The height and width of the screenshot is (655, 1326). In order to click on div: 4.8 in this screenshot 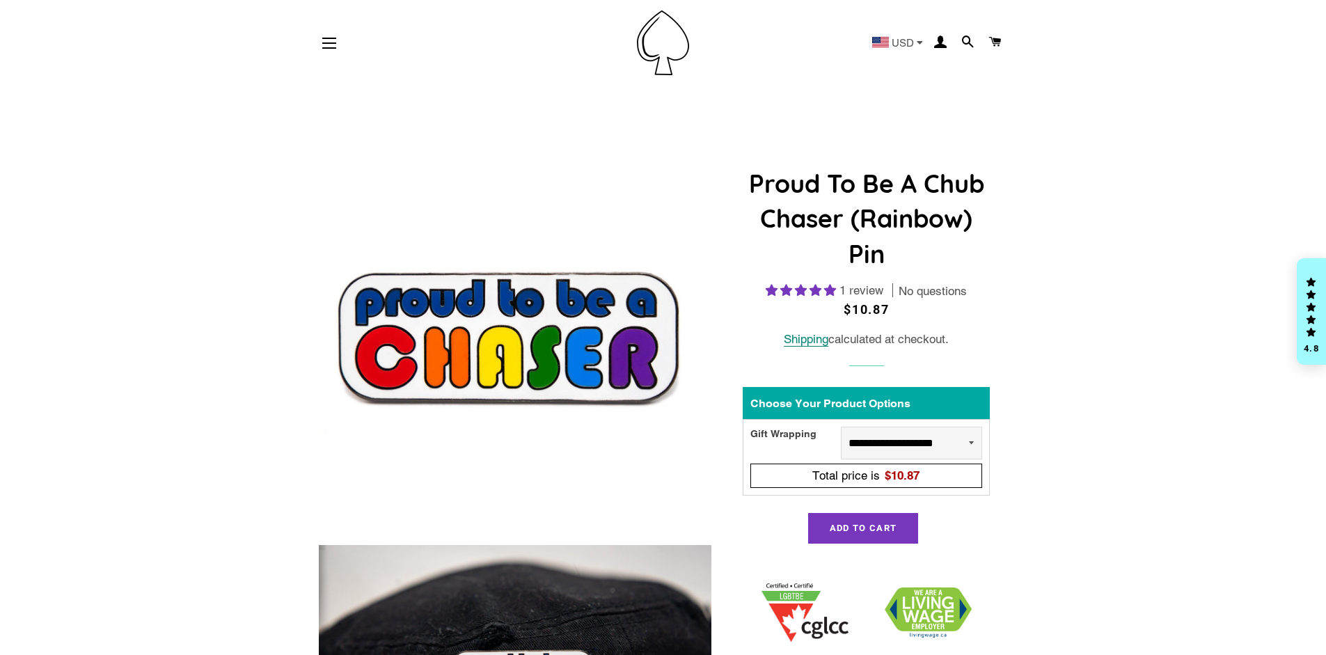, I will do `click(1311, 348)`.